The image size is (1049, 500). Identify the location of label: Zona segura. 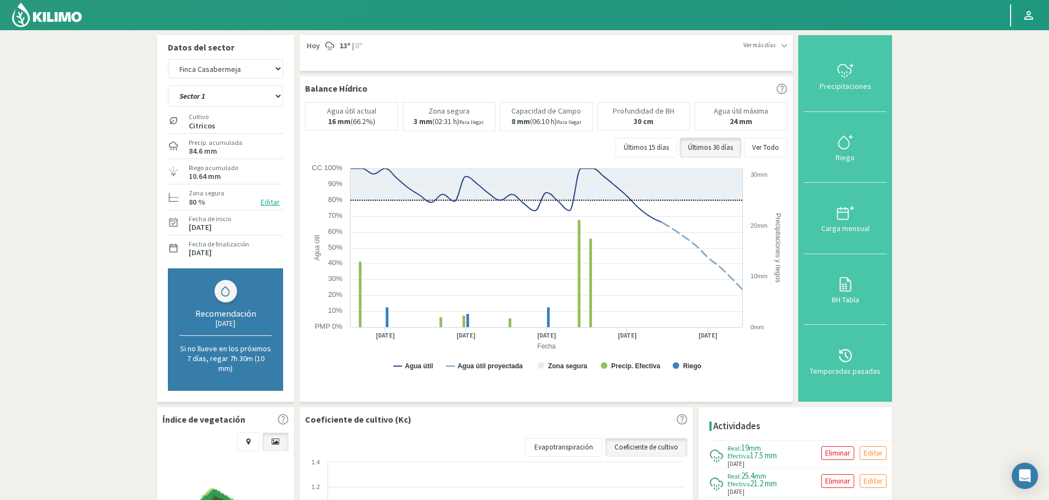
(206, 193).